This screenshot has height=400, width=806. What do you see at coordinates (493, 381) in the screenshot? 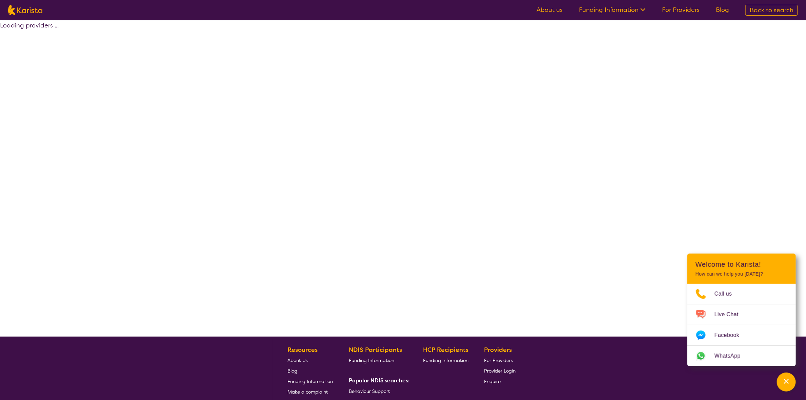
I see `span: Enquire` at bounding box center [493, 381].